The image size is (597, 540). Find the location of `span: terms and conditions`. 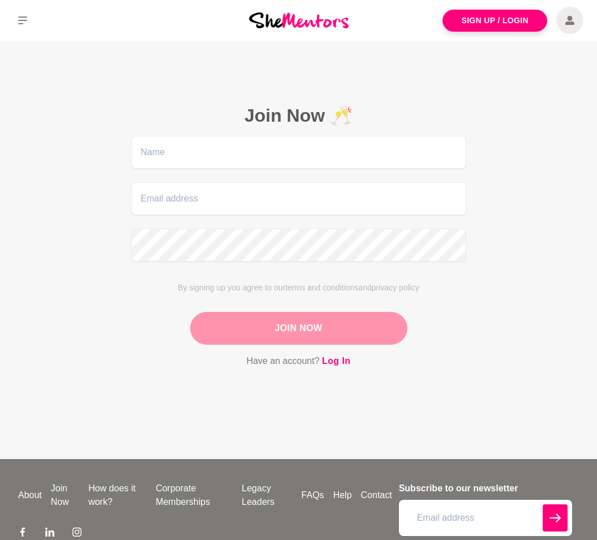

span: terms and conditions is located at coordinates (321, 287).